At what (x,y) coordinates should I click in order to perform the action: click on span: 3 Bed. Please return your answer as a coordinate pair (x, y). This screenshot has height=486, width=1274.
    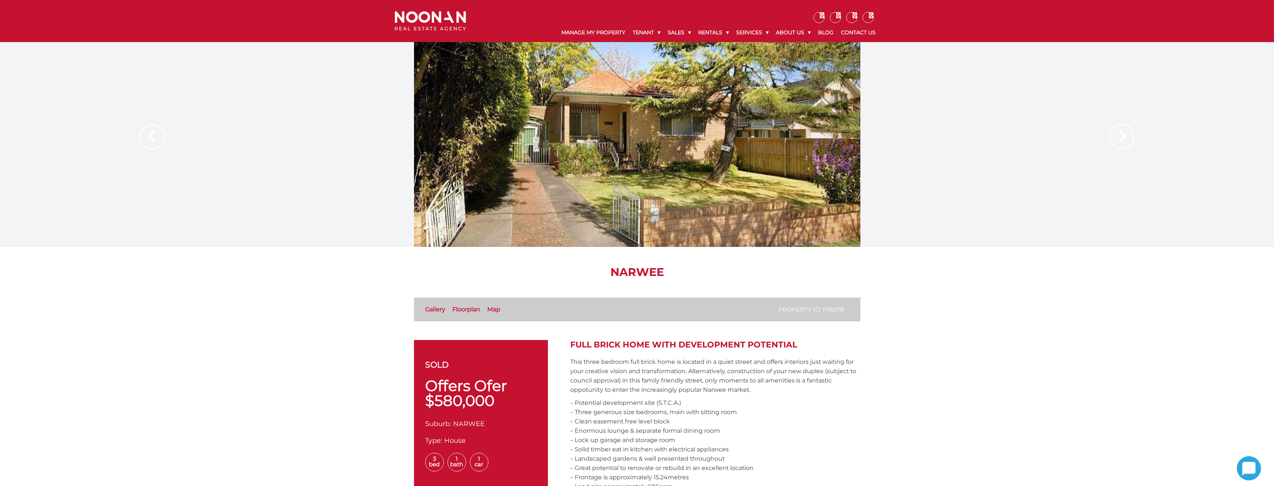
    Looking at the image, I should click on (435, 462).